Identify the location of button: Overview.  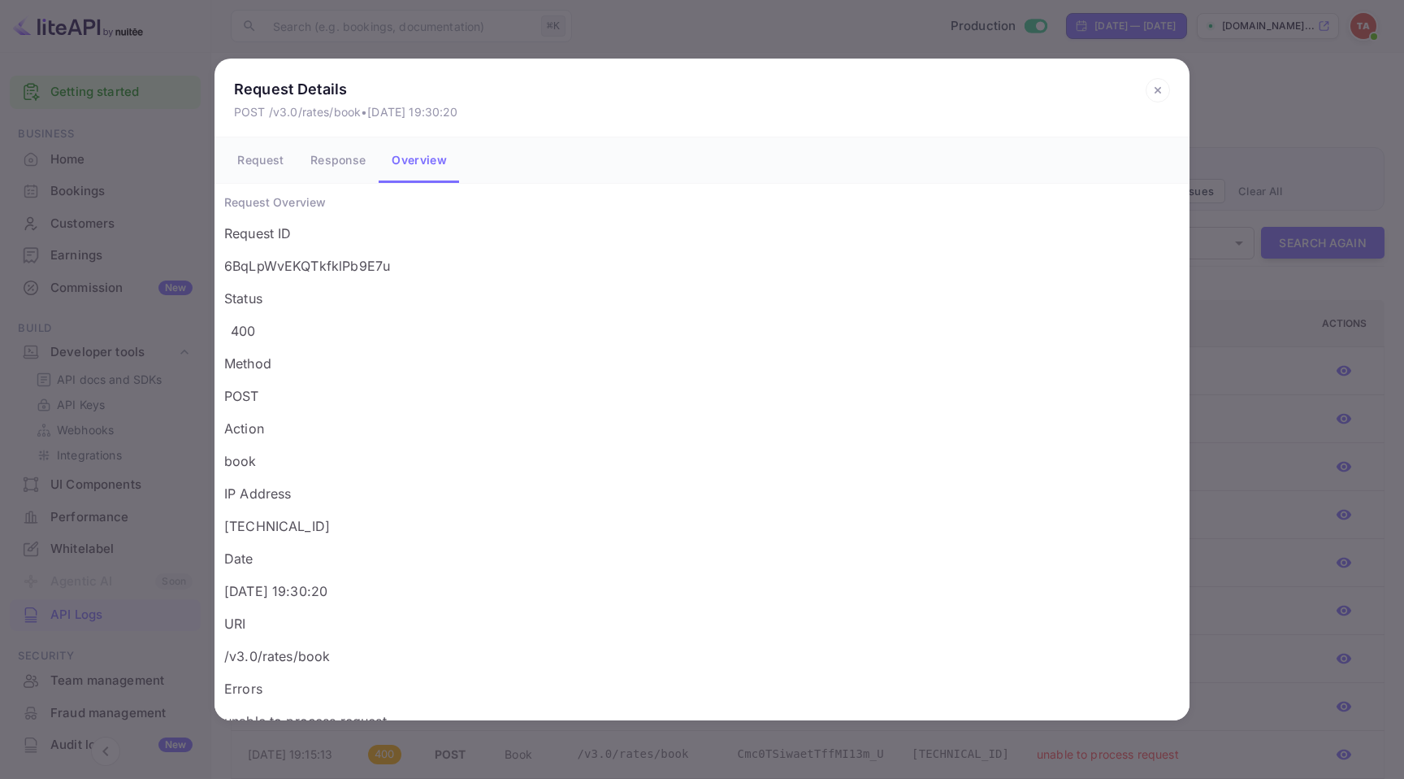
(419, 160).